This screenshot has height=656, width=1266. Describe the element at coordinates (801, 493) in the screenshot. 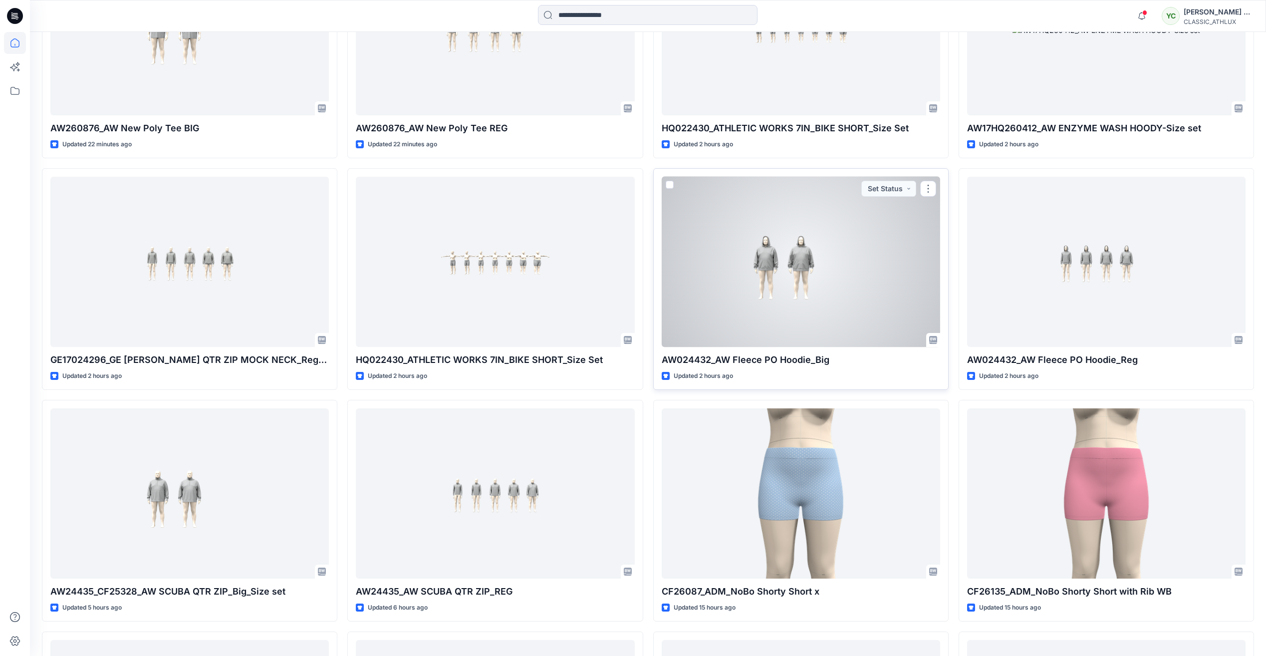

I see `a: CF26087_ADM_NoBo Shorty Short x` at that location.